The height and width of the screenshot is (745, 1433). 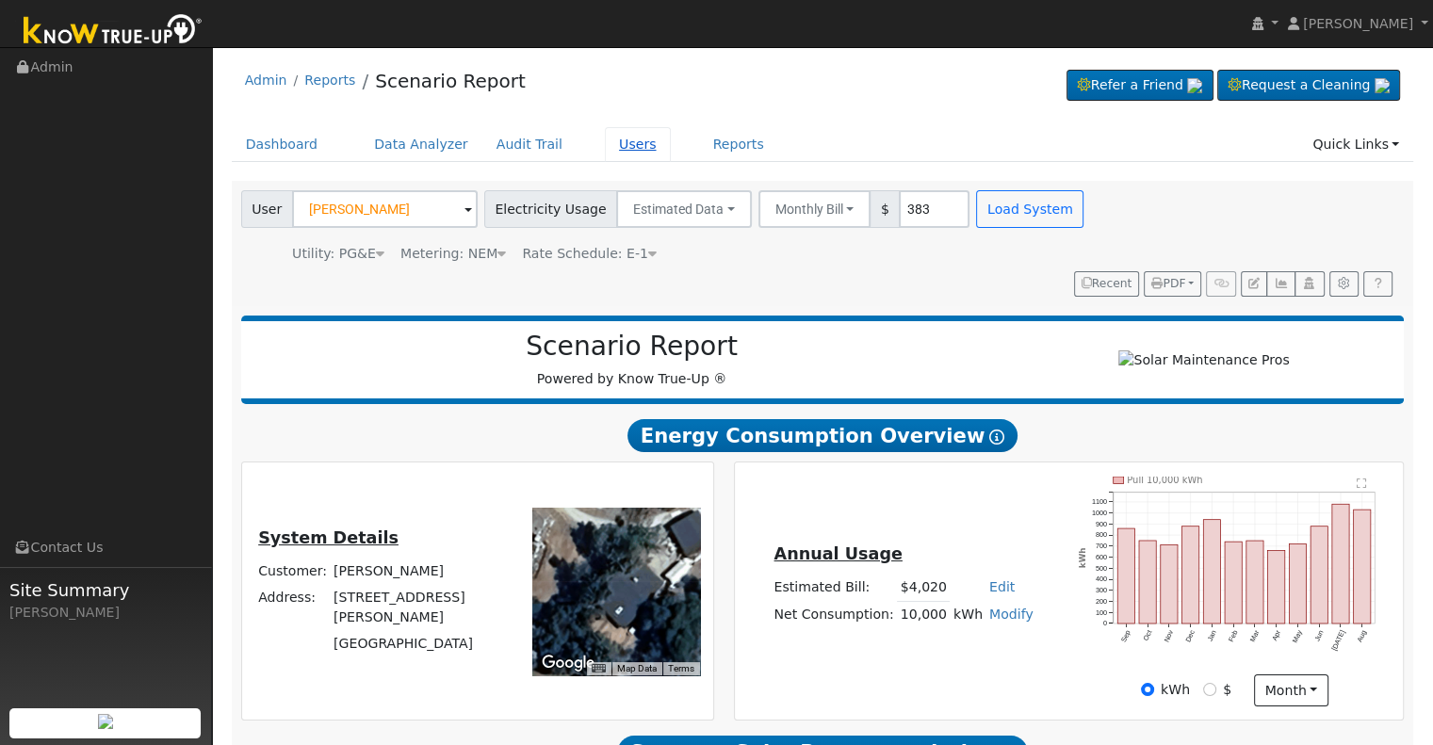 What do you see at coordinates (681, 668) in the screenshot?
I see `a: Terms (opens in new tab)` at bounding box center [681, 668].